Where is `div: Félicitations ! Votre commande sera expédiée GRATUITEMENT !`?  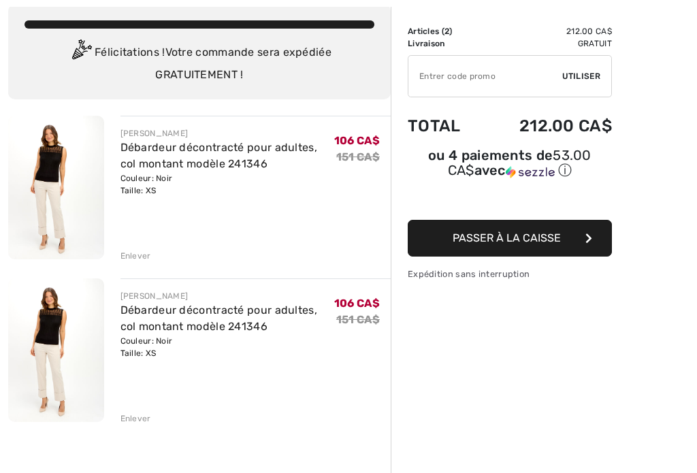 div: Félicitations ! Votre commande sera expédiée GRATUITEMENT ! is located at coordinates (199, 61).